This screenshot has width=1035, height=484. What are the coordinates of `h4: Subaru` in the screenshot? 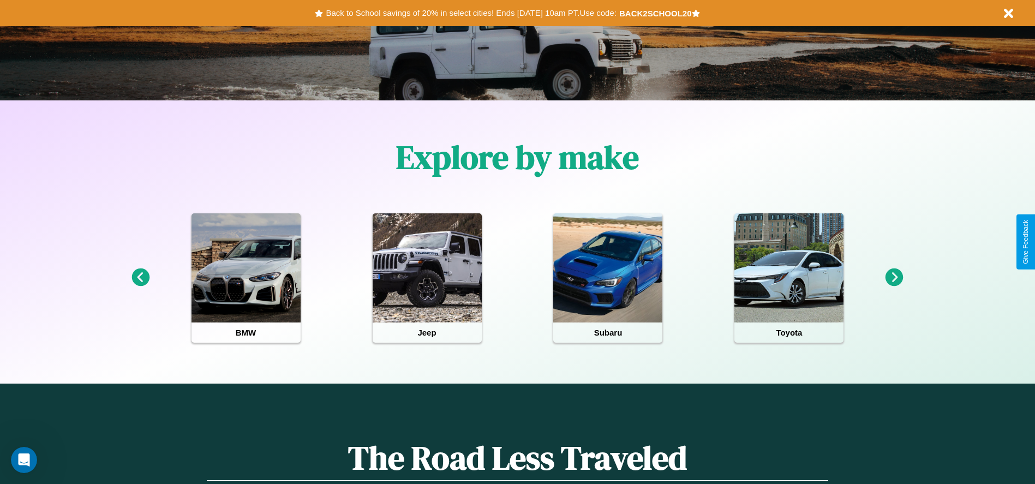 It's located at (608, 332).